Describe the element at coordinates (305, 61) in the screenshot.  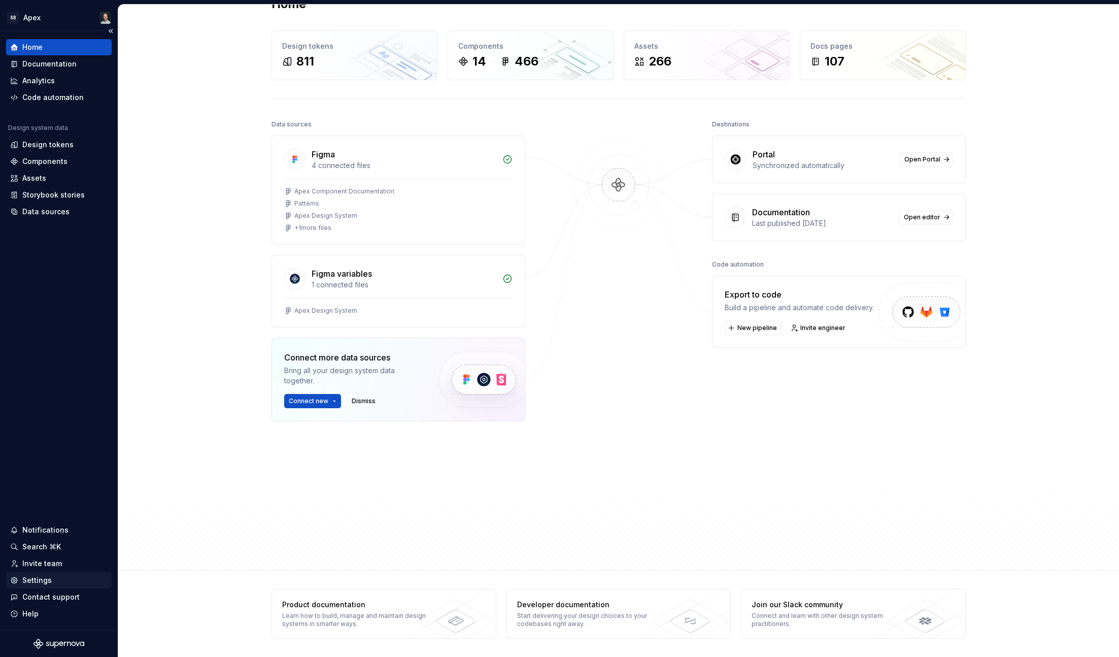
I see `div: 811` at that location.